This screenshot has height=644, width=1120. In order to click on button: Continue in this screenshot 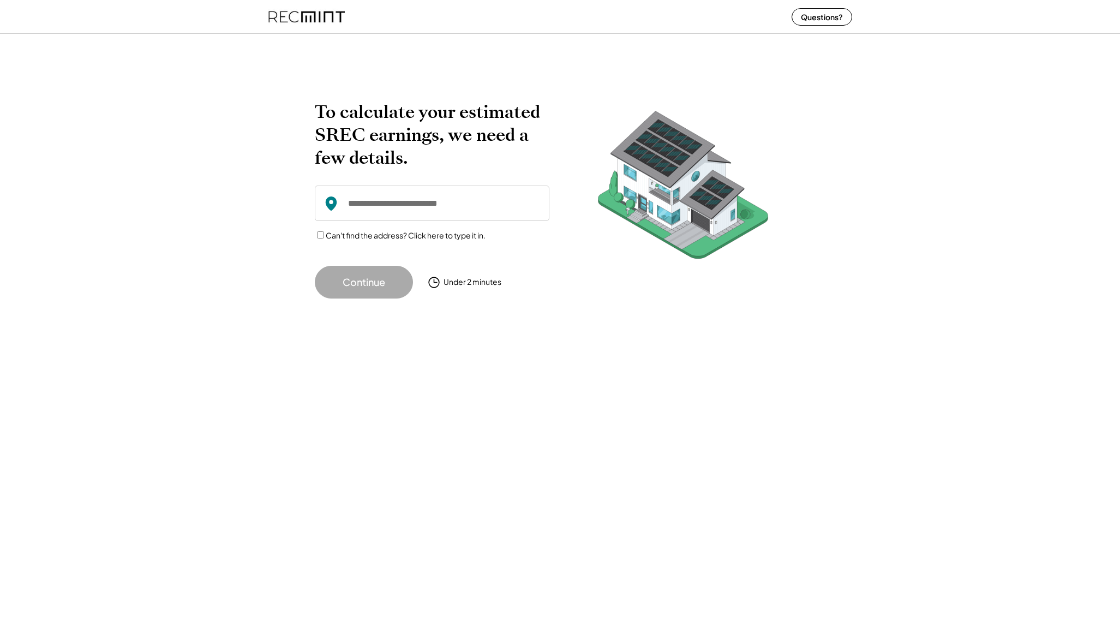, I will do `click(364, 282)`.